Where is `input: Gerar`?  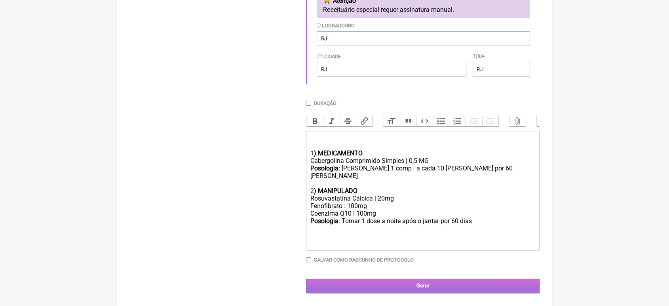 input: Gerar is located at coordinates (423, 285).